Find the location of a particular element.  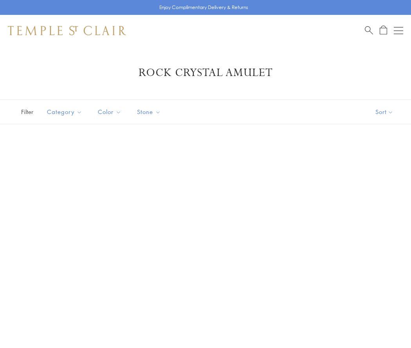

a: Open Shopping Bag is located at coordinates (383, 30).